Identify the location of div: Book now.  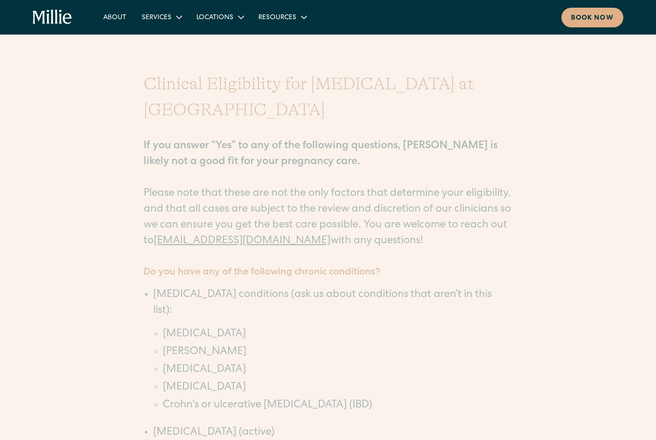
(592, 18).